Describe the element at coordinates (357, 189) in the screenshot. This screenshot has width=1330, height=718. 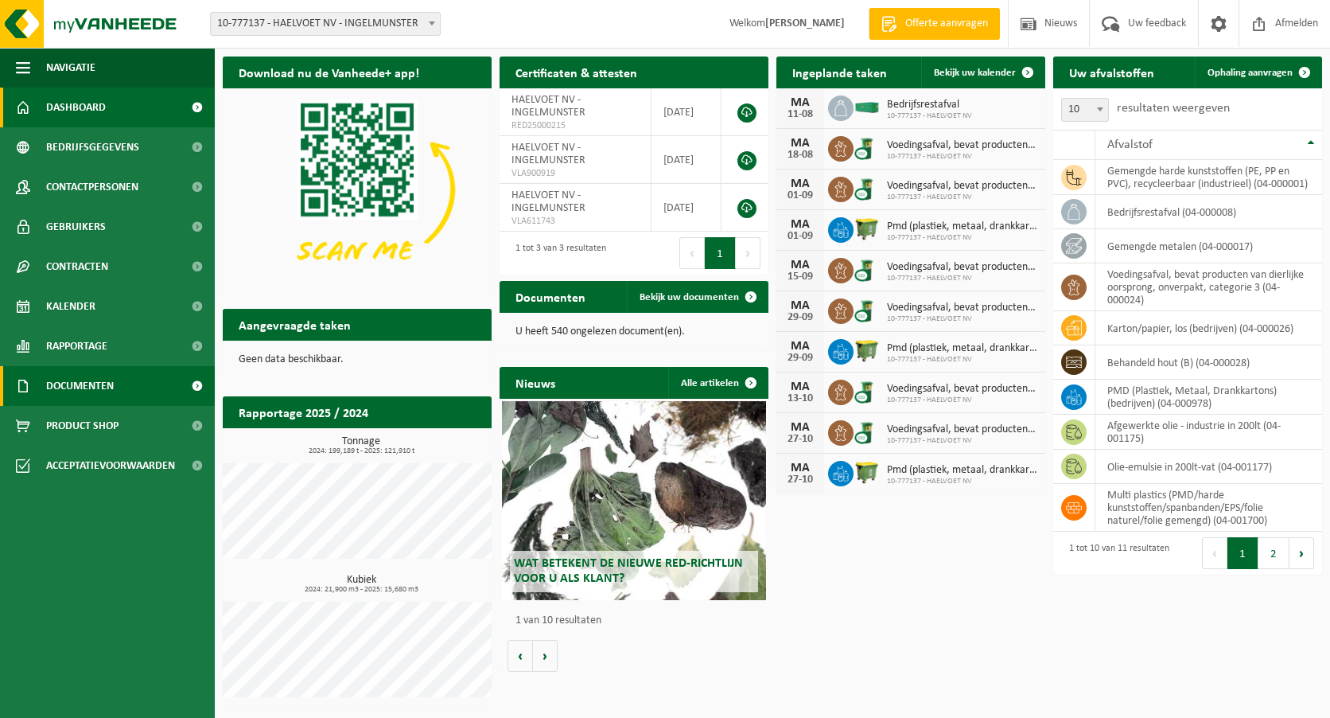
I see `img: Download de VHEPlus App` at that location.